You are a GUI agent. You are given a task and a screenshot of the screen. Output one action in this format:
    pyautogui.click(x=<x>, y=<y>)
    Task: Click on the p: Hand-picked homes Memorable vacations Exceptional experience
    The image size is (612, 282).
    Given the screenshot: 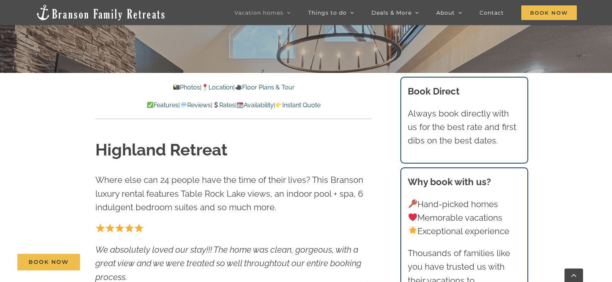 What is the action you would take?
    pyautogui.click(x=464, y=218)
    